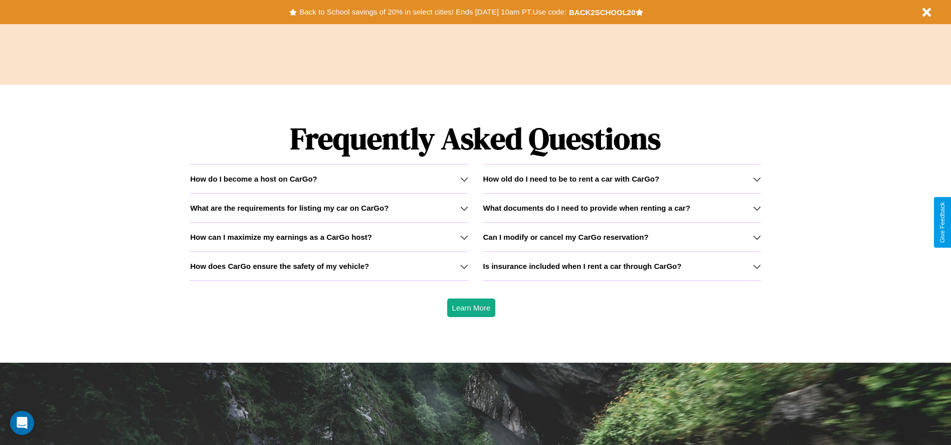 The width and height of the screenshot is (951, 445). What do you see at coordinates (602, 12) in the screenshot?
I see `b: BACK2SCHOOL20` at bounding box center [602, 12].